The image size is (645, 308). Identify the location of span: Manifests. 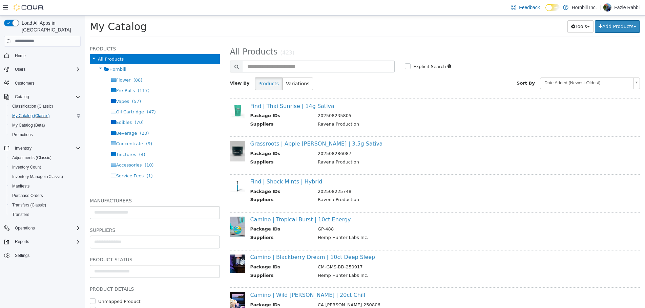
(21, 186).